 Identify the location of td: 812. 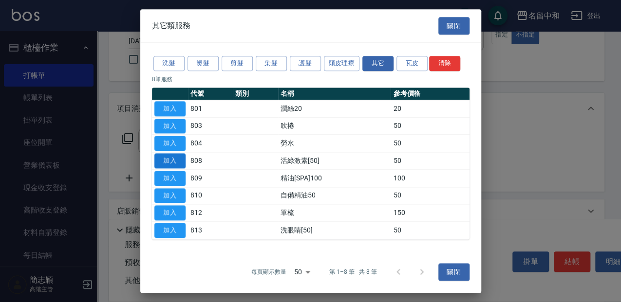
(210, 213).